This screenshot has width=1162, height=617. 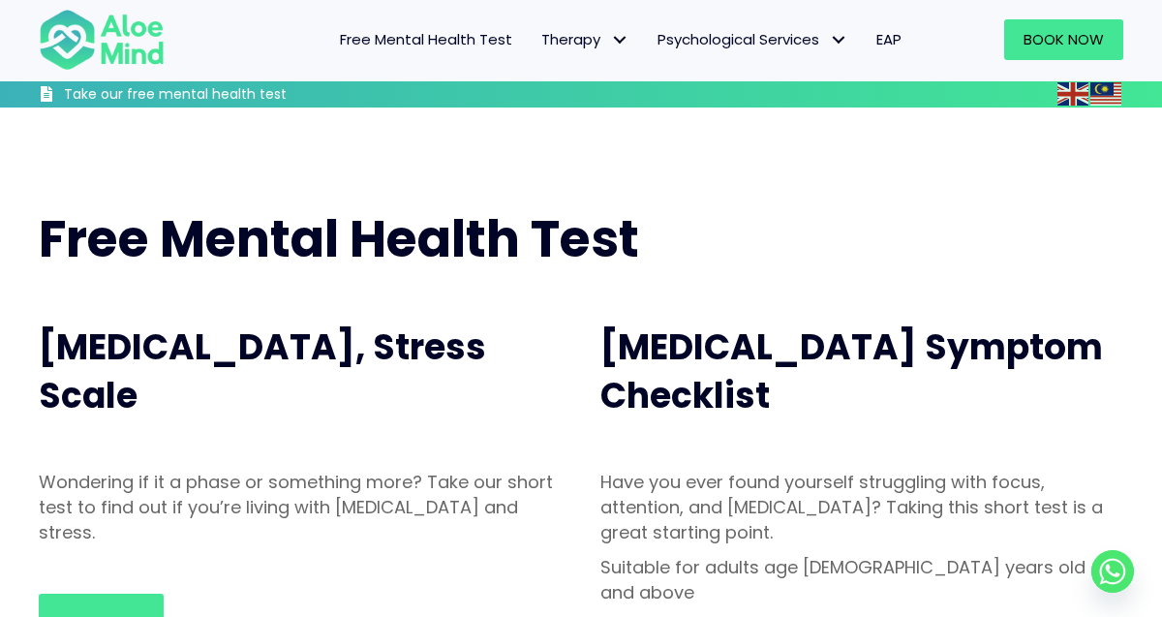 I want to click on span: Book Now, so click(x=1063, y=39).